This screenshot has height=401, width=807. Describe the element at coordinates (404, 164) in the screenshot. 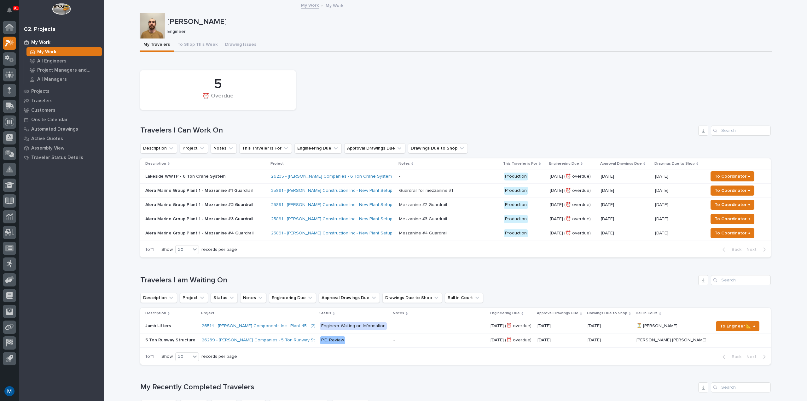

I see `p: Notes` at that location.